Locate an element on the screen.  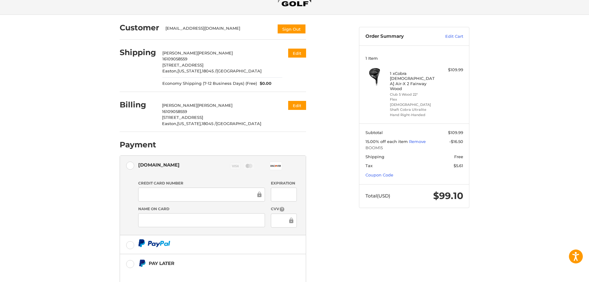
span: Free is located at coordinates (459, 157).